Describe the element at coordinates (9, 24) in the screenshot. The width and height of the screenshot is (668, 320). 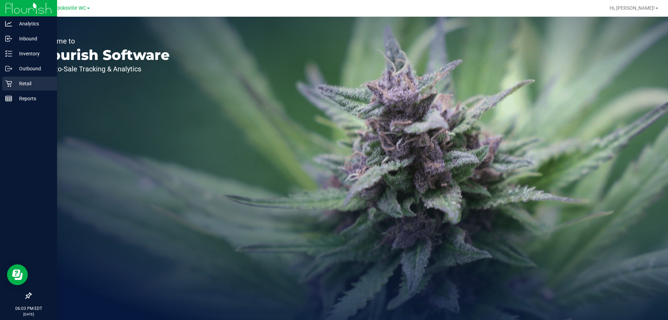
I see `inline-svg: Analytics` at that location.